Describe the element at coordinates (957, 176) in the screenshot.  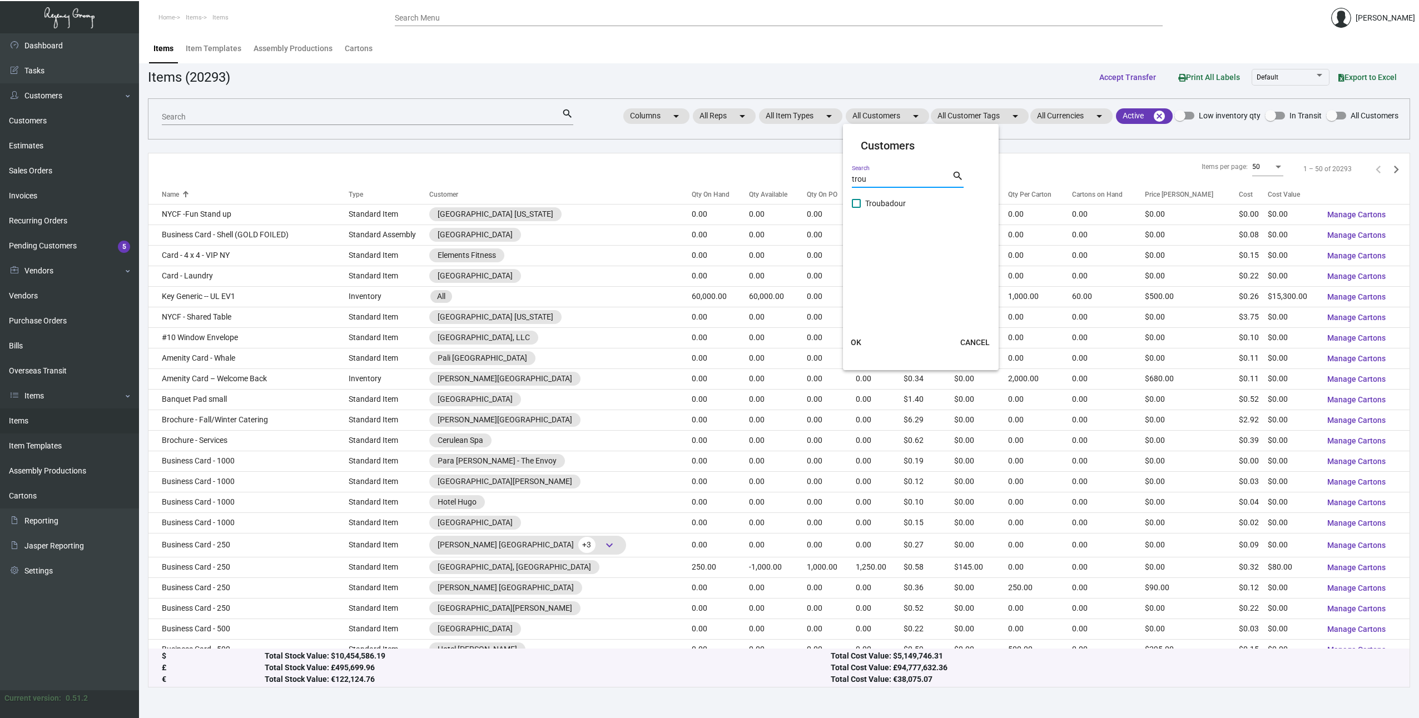
I see `mat-icon: search` at that location.